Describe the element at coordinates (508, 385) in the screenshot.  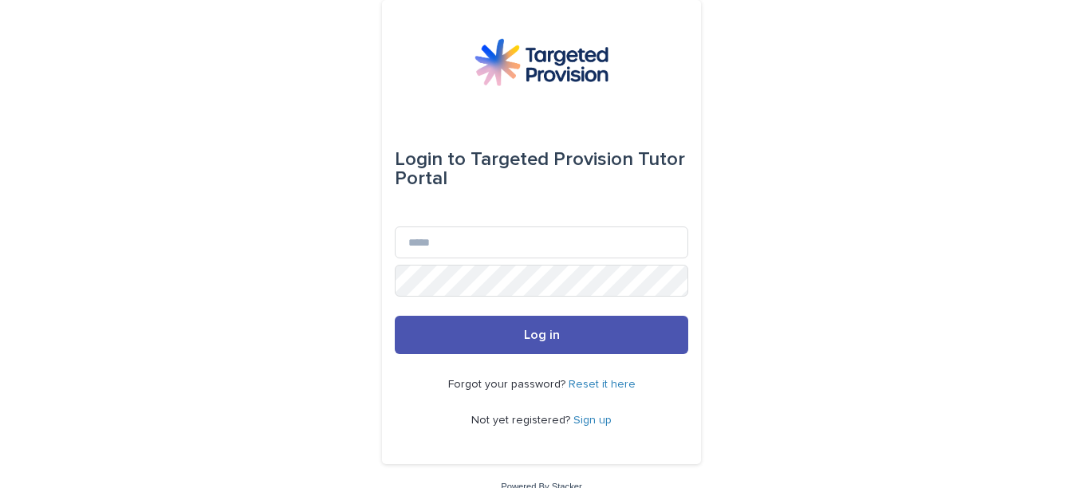
I see `span: Forgot your password?` at that location.